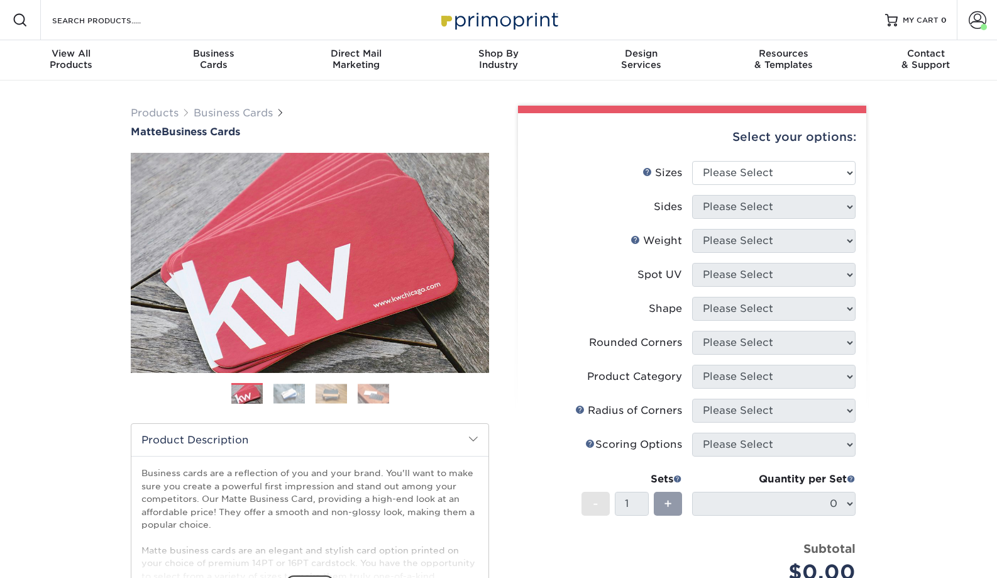 The height and width of the screenshot is (578, 997). What do you see at coordinates (310, 263) in the screenshot?
I see `img: Matte 01` at bounding box center [310, 263].